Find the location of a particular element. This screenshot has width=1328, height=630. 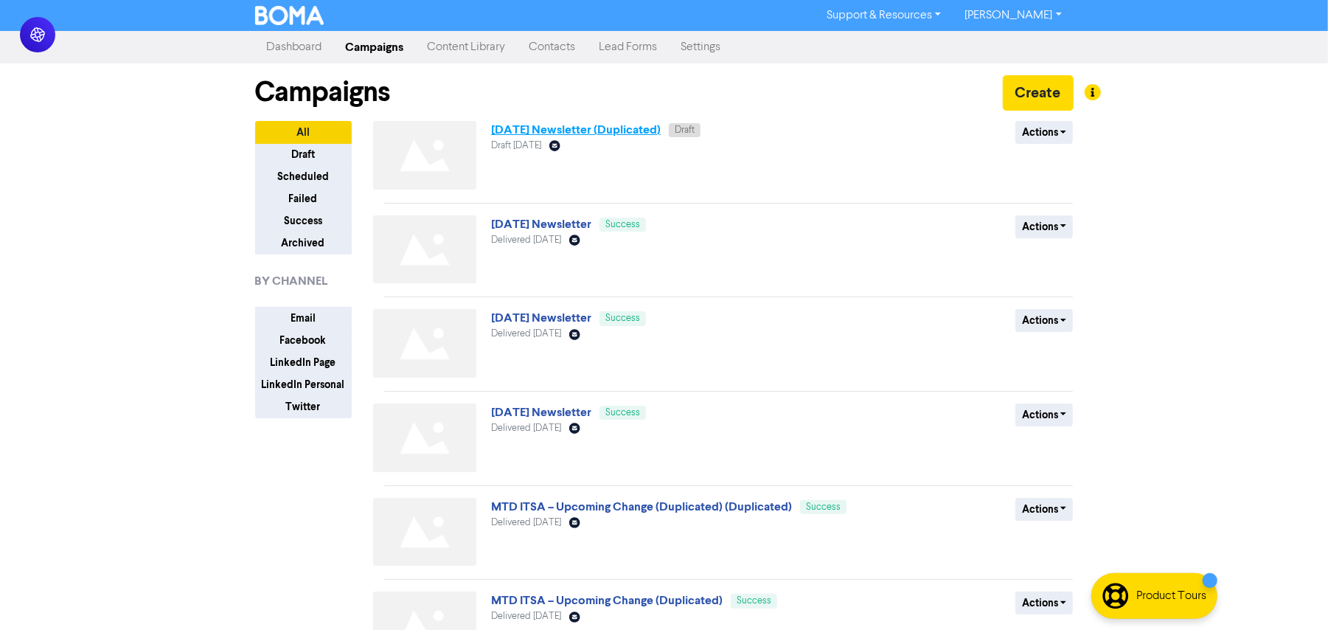

button: All is located at coordinates (303, 132).